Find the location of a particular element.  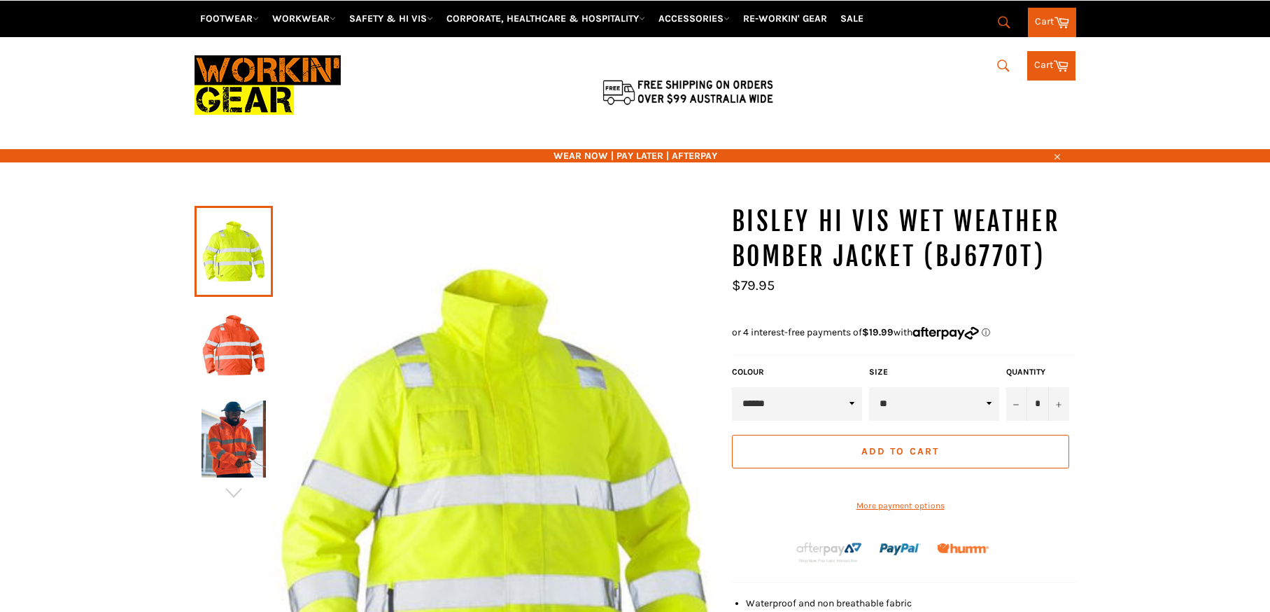

button: Increase item quantity by one is located at coordinates (1059, 404).